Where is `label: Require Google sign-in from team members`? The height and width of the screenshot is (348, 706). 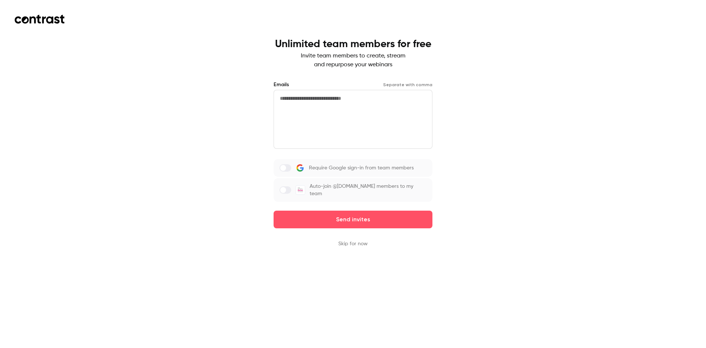
label: Require Google sign-in from team members is located at coordinates (353, 168).